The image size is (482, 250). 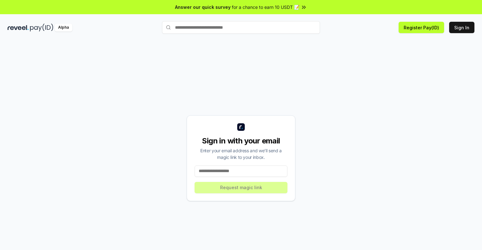 What do you see at coordinates (241, 127) in the screenshot?
I see `img: logo_small` at bounding box center [241, 127].